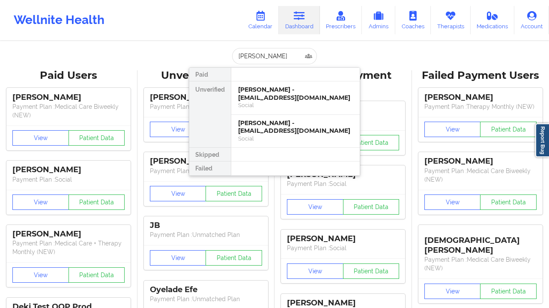 The height and width of the screenshot is (308, 549). What do you see at coordinates (68, 247) in the screenshot?
I see `p: Payment Plan : Medical Care + Therapy Monthly (NEW)` at bounding box center [68, 247].